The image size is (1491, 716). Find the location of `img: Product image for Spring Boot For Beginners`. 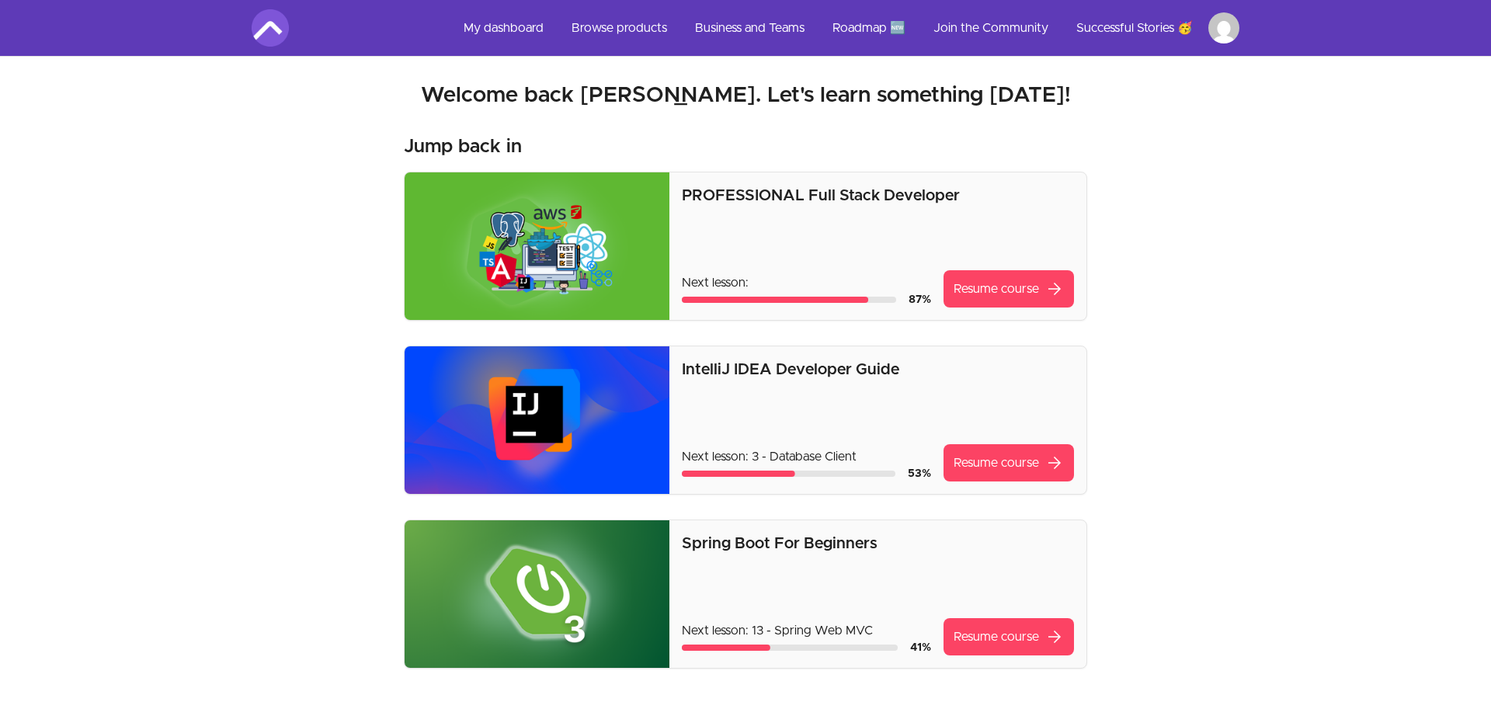

img: Product image for Spring Boot For Beginners is located at coordinates (537, 594).